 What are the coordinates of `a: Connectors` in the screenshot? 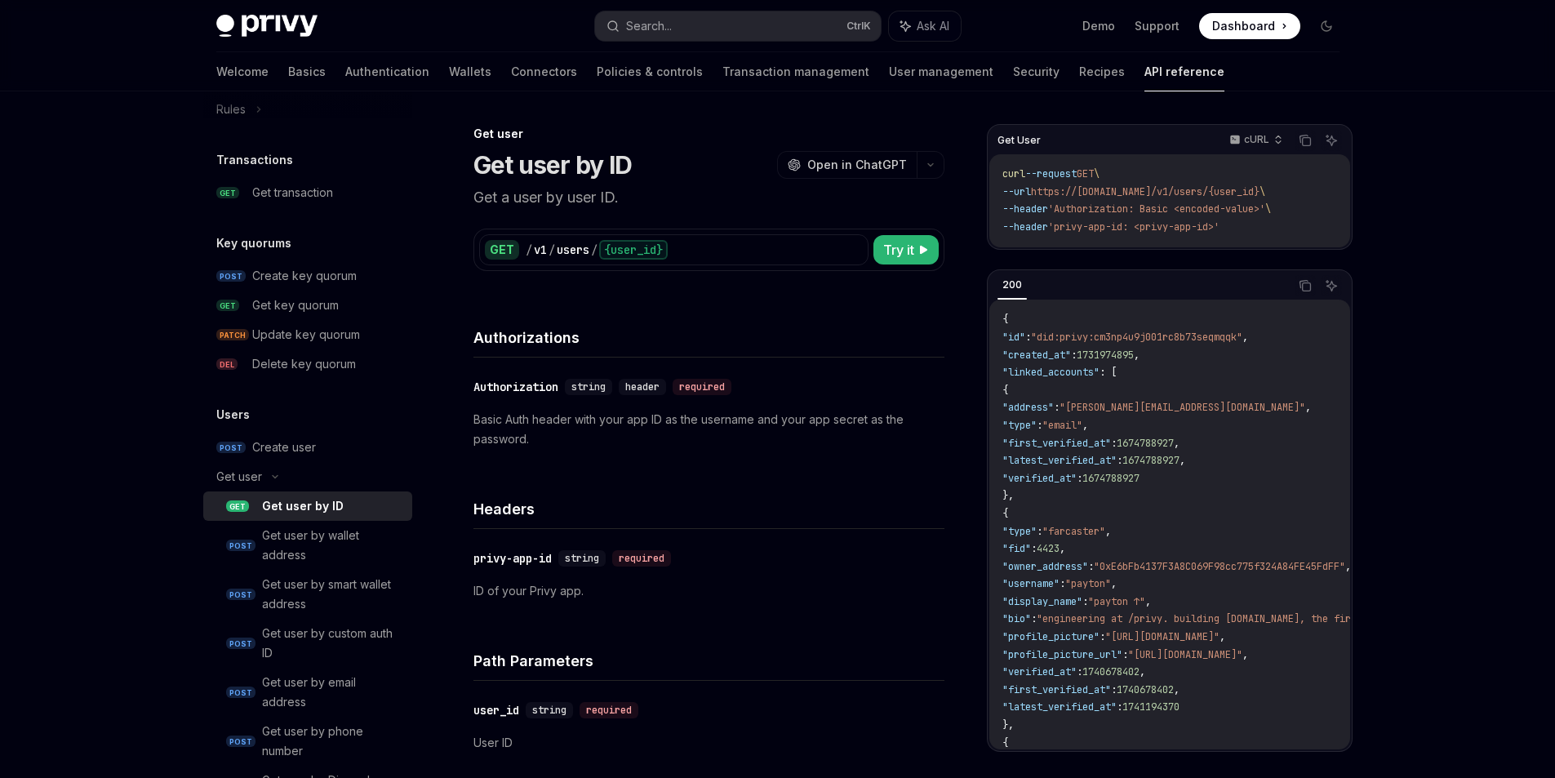 It's located at (544, 72).